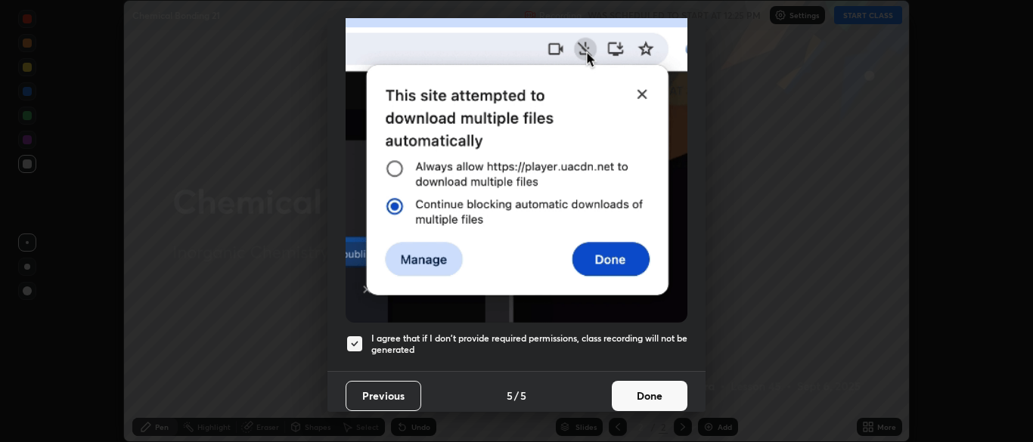 This screenshot has height=442, width=1033. I want to click on button: Previous, so click(383, 396).